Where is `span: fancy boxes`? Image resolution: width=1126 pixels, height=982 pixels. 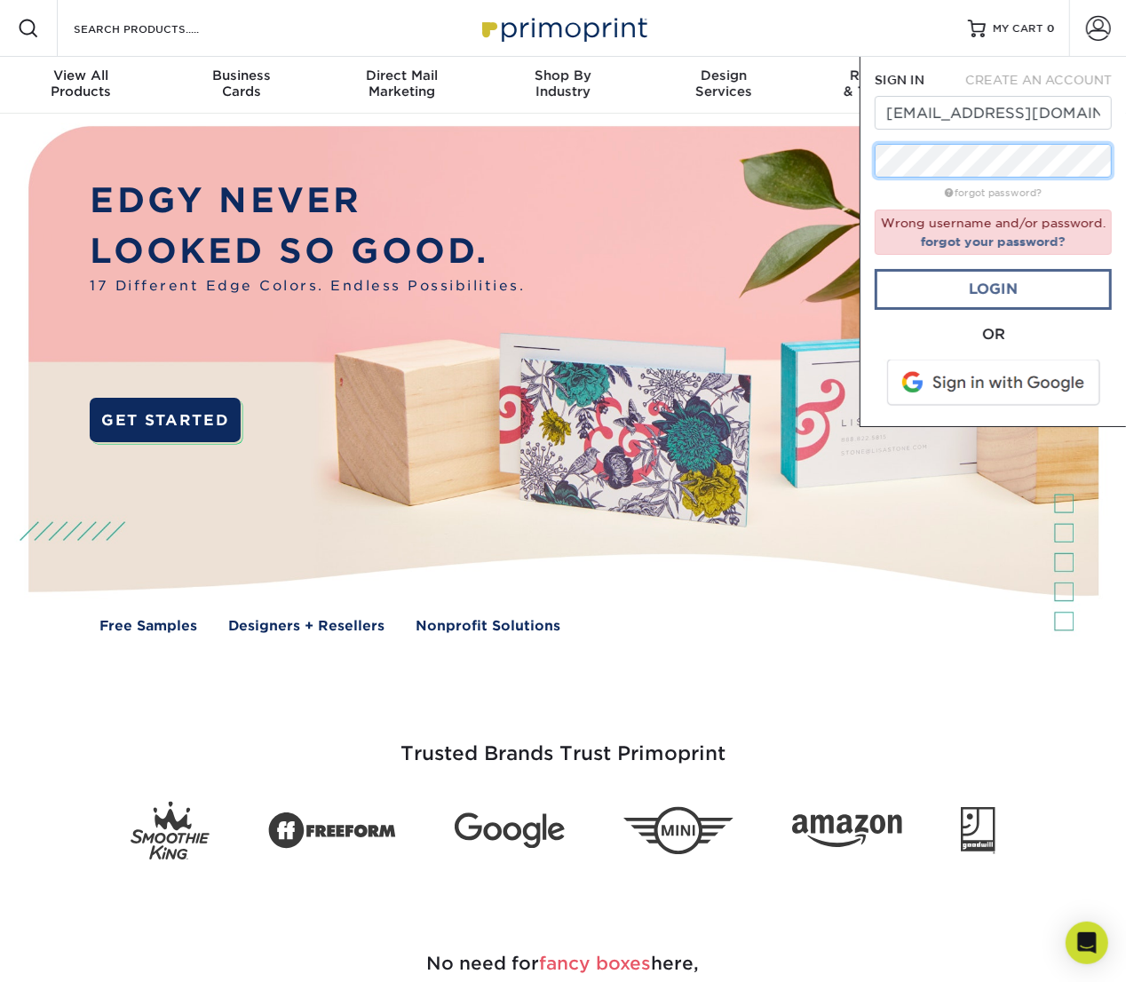 span: fancy boxes is located at coordinates (596, 963).